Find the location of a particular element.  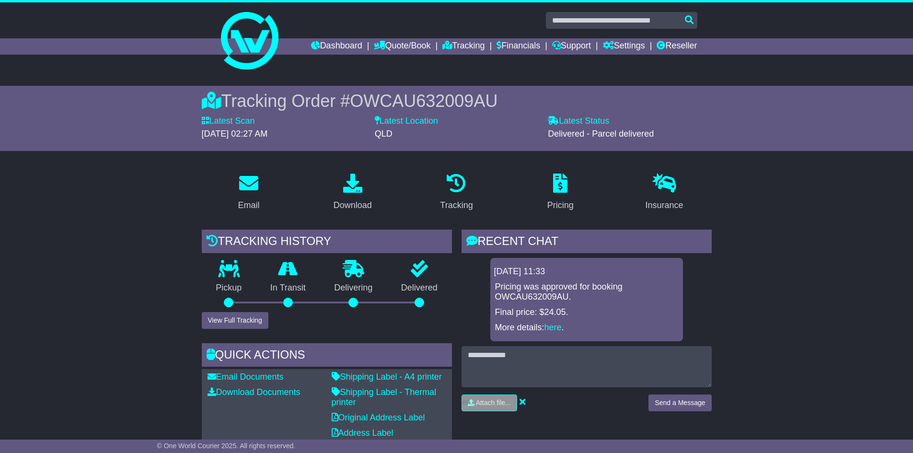

a: Original Address Label is located at coordinates (378, 417).